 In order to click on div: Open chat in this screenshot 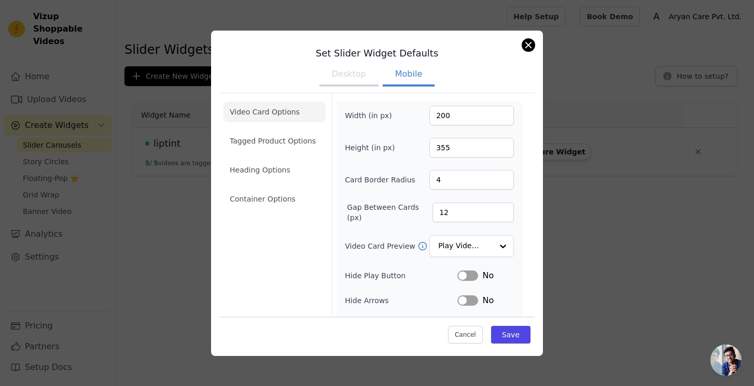, I will do `click(726, 360)`.